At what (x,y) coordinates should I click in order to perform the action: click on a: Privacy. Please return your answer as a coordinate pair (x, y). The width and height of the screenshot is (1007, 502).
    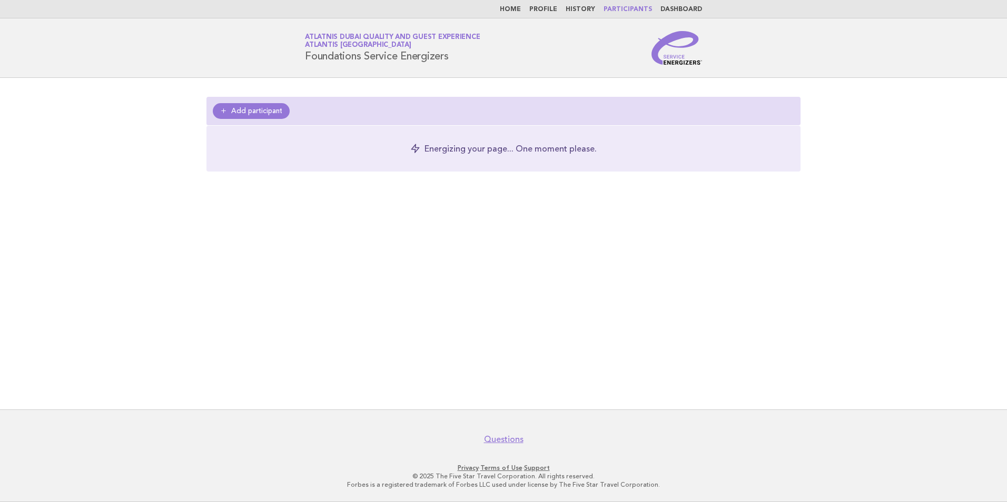
    Looking at the image, I should click on (468, 468).